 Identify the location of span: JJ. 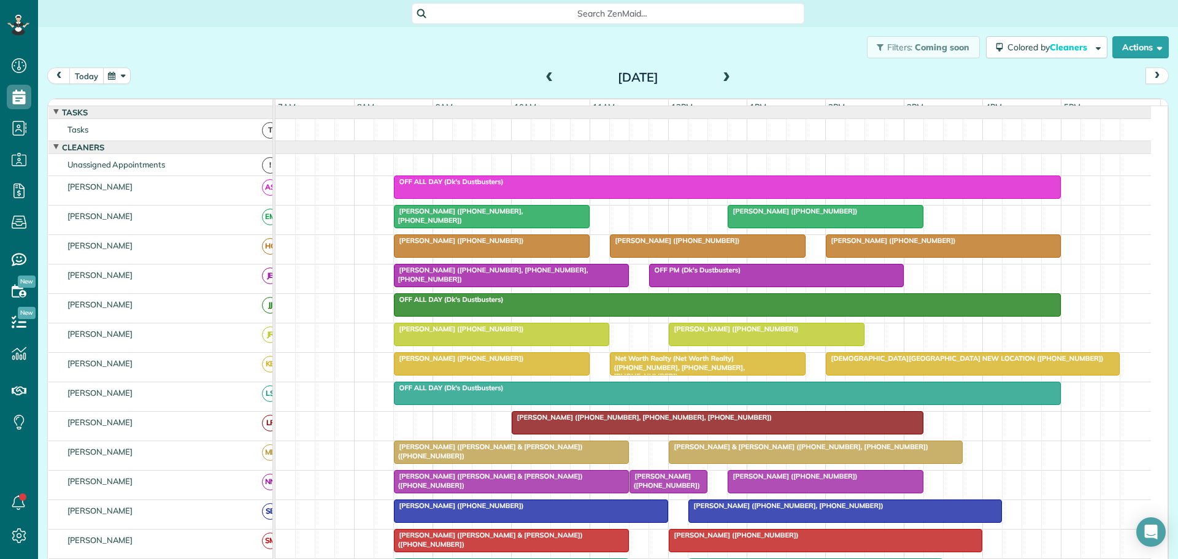
(270, 305).